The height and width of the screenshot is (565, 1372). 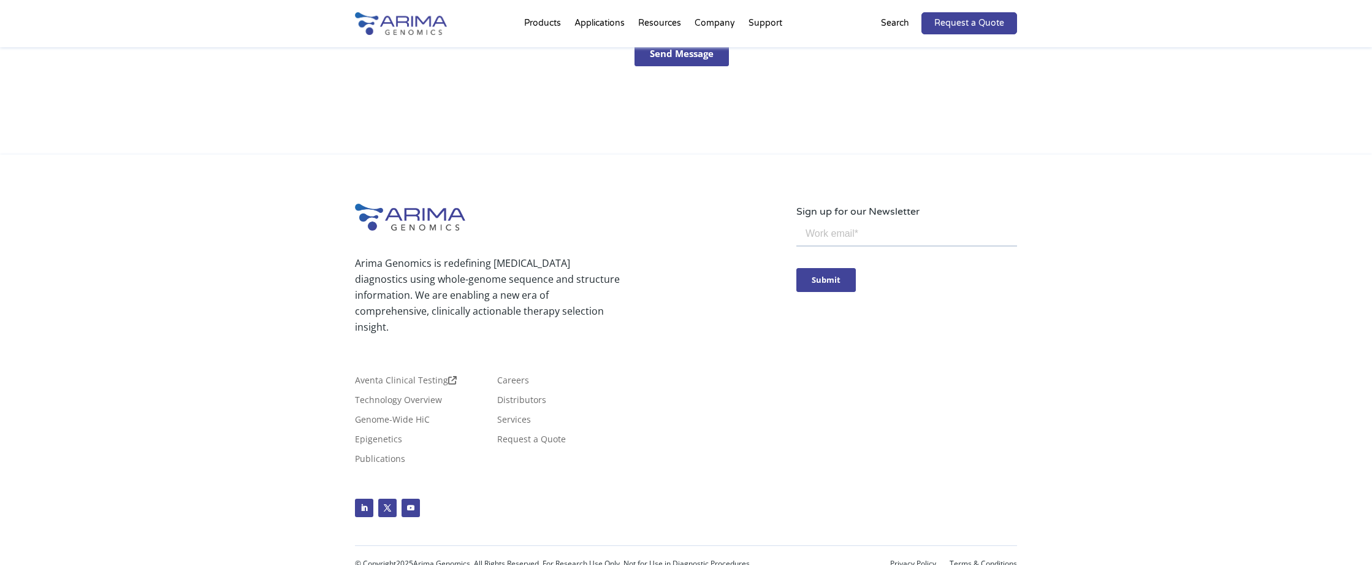 I want to click on span: Troubleshooting and Support, so click(x=68, y=176).